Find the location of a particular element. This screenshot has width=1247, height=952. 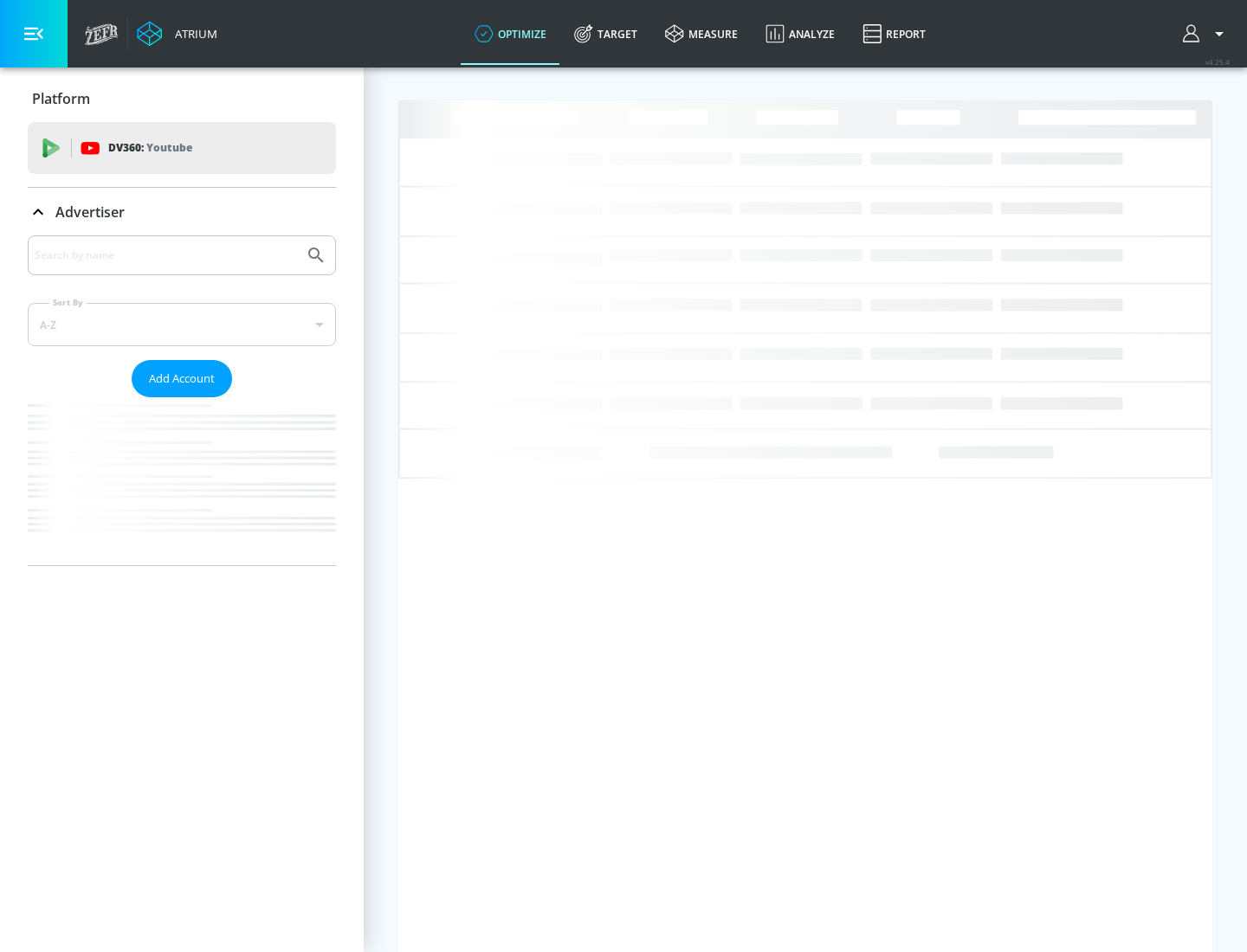

a: measure is located at coordinates (702, 34).